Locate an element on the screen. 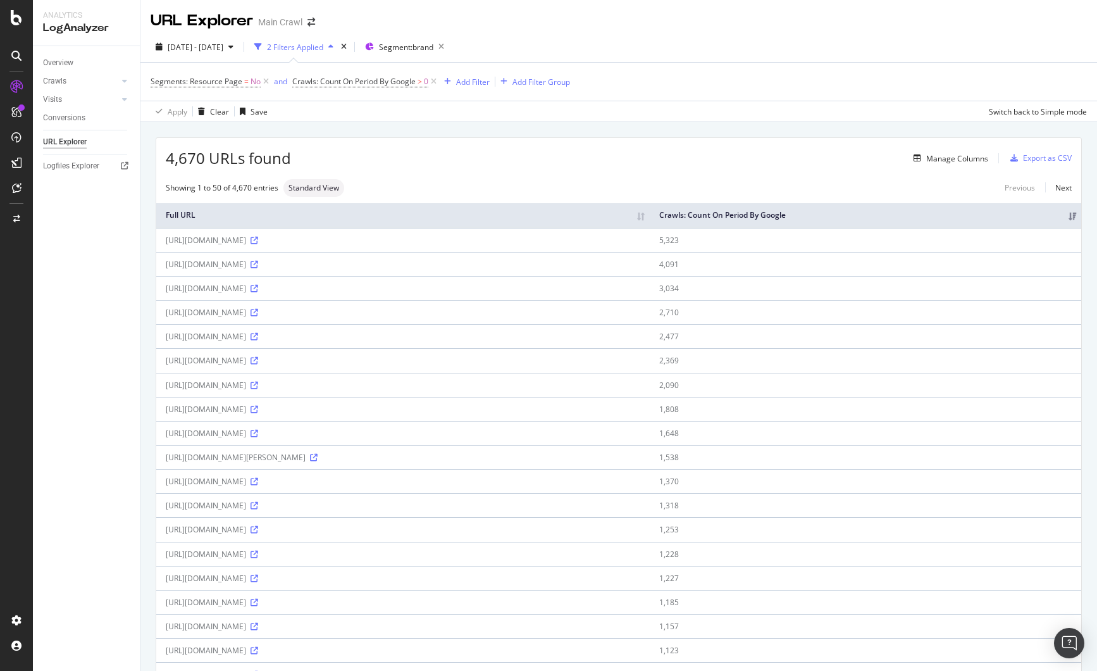 The image size is (1097, 671). button: Add Filter is located at coordinates (464, 82).